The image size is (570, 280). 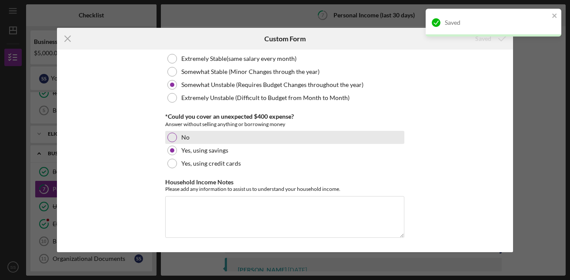 I want to click on label: No, so click(x=185, y=137).